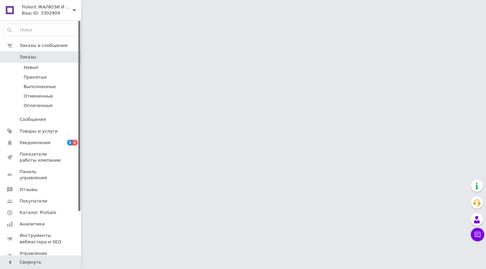 The image size is (486, 269). Describe the element at coordinates (70, 143) in the screenshot. I see `span: 1` at that location.